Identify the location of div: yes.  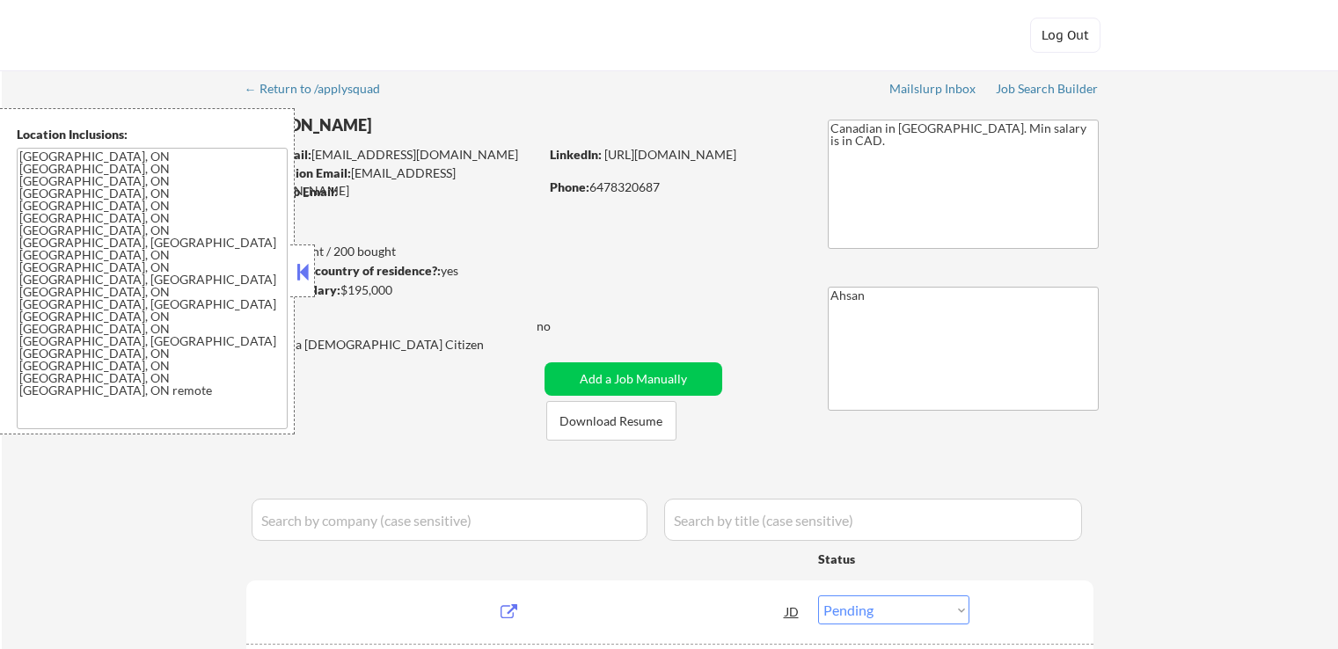
(389, 271).